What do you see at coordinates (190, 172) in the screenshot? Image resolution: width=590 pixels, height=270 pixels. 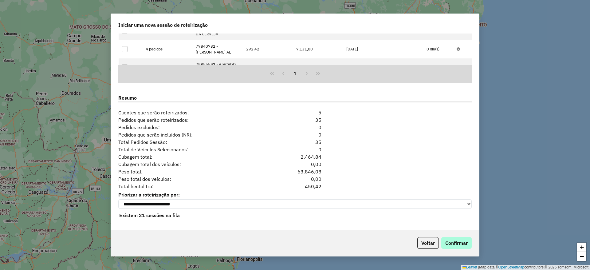 I see `span: Peso total:` at bounding box center [190, 172].